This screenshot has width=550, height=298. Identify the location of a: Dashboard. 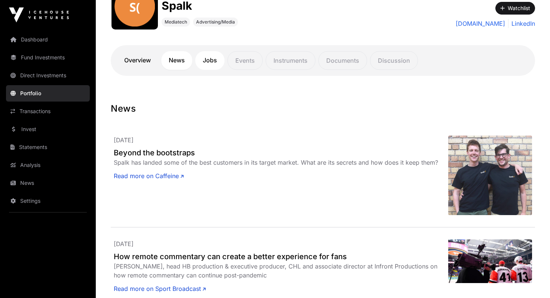
(48, 40).